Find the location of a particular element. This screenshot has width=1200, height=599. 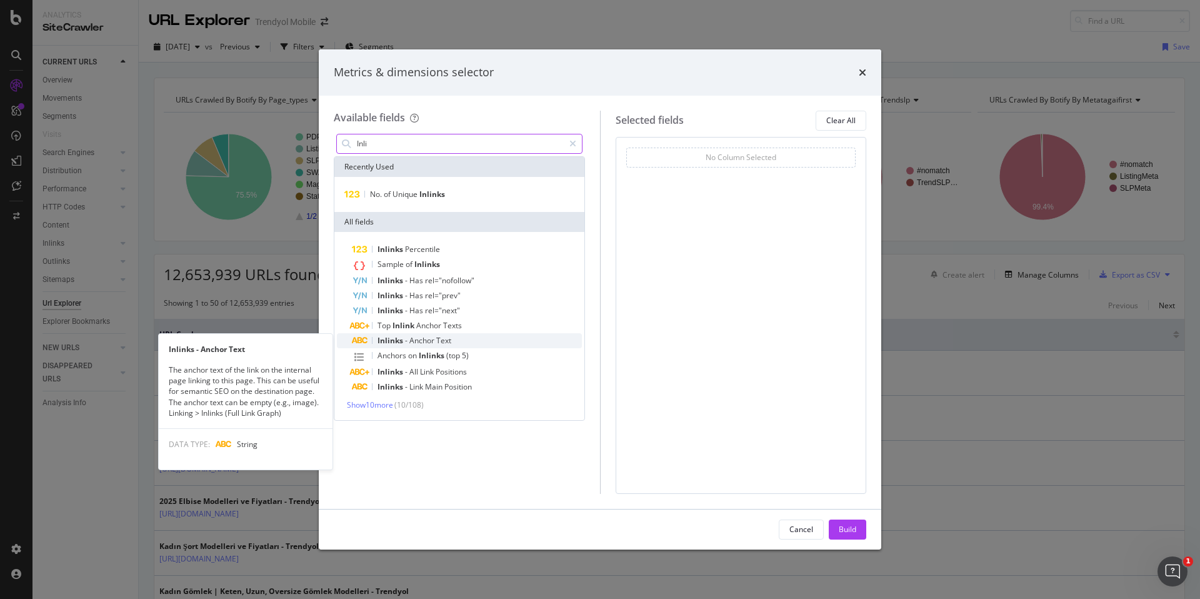

span: Sample is located at coordinates (391, 264).